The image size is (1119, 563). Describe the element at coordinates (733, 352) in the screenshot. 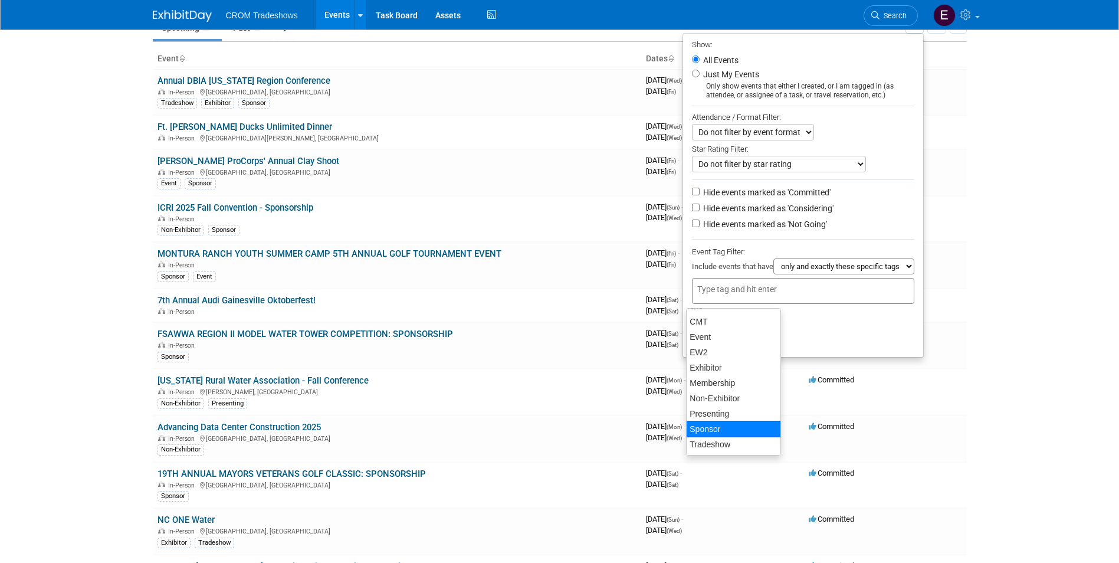

I see `div: EW2` at that location.